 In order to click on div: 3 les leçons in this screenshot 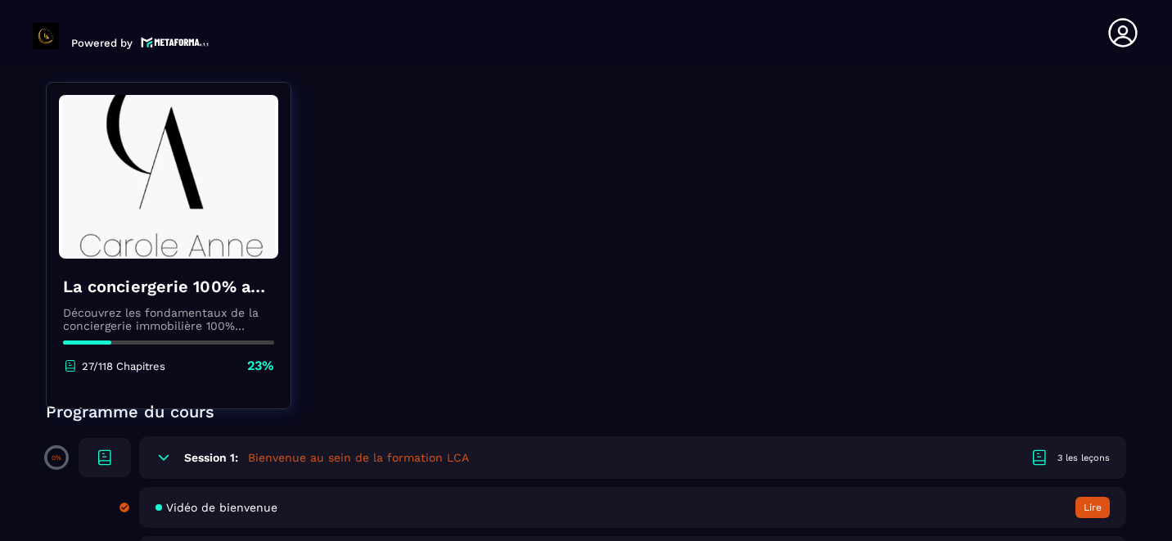, I will do `click(1083, 457)`.